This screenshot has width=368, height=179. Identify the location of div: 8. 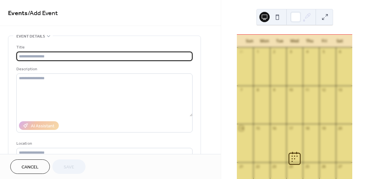
(257, 90).